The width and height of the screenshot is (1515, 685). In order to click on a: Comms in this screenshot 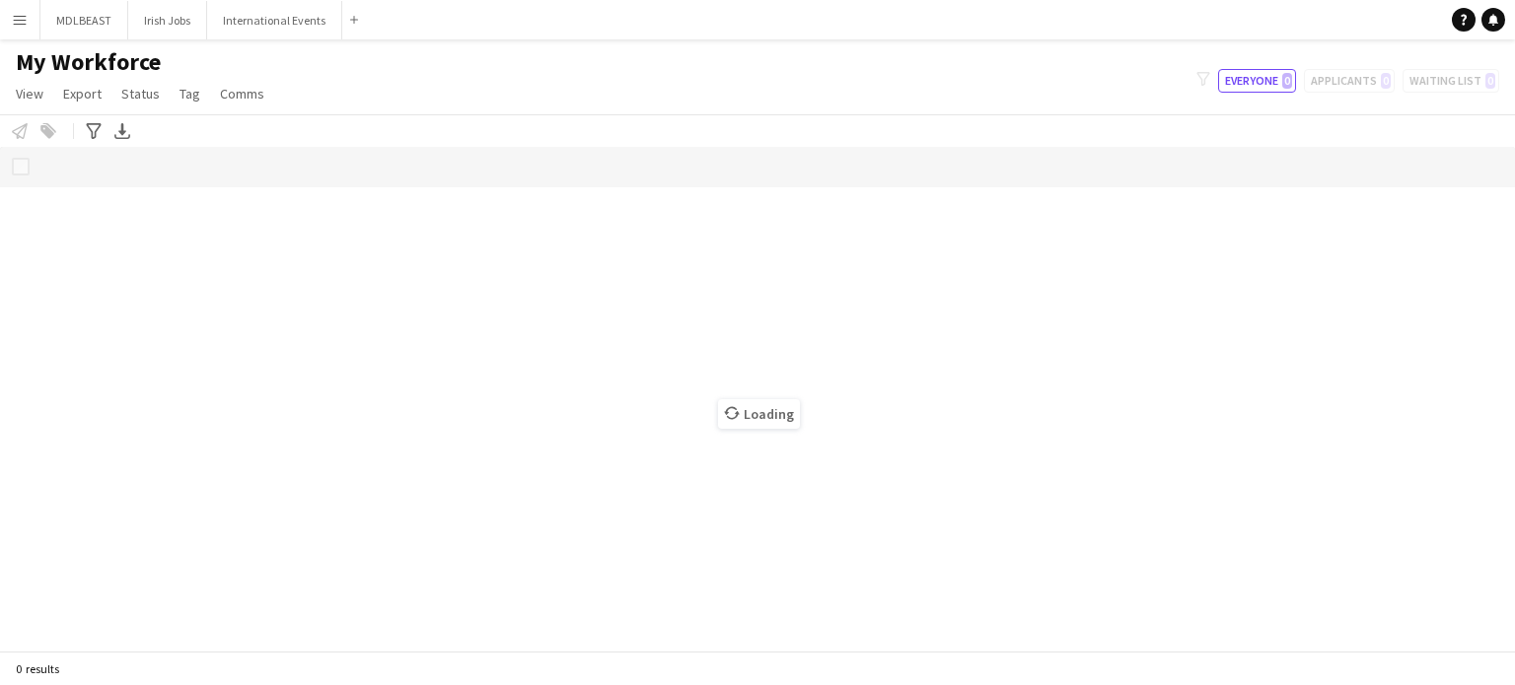, I will do `click(242, 94)`.